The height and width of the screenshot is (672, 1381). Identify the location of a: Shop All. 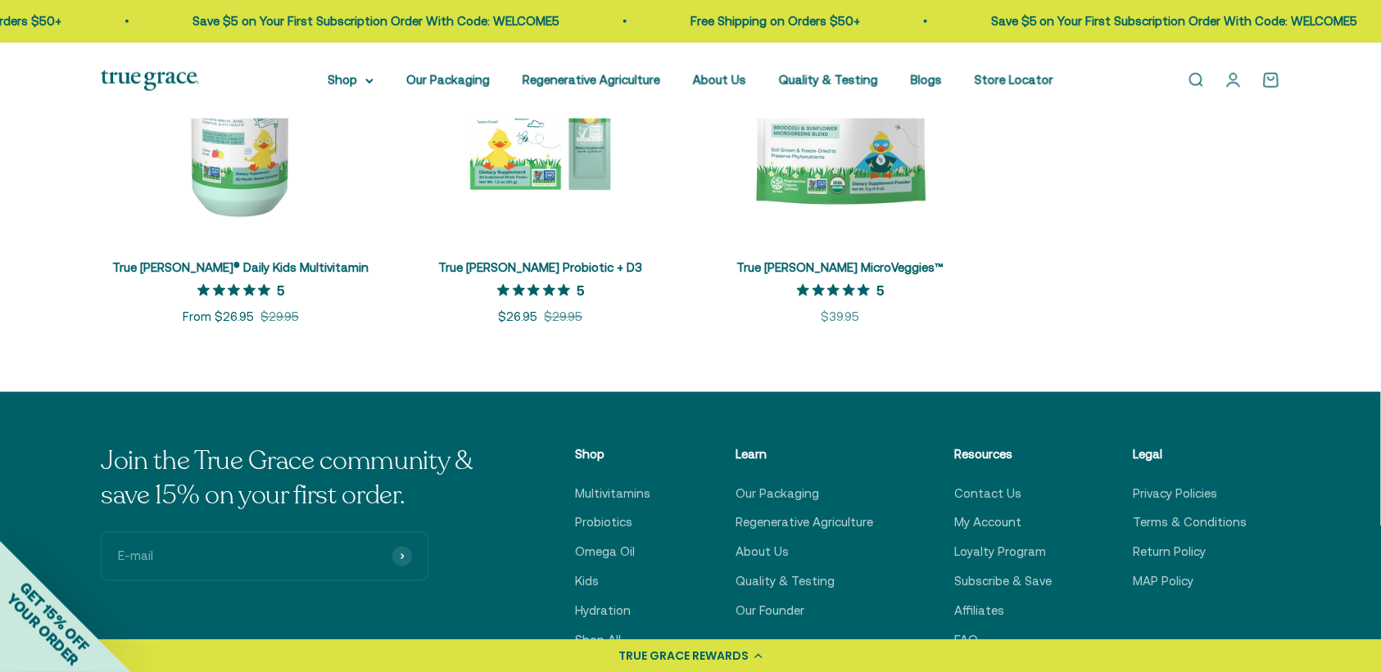
(598, 641).